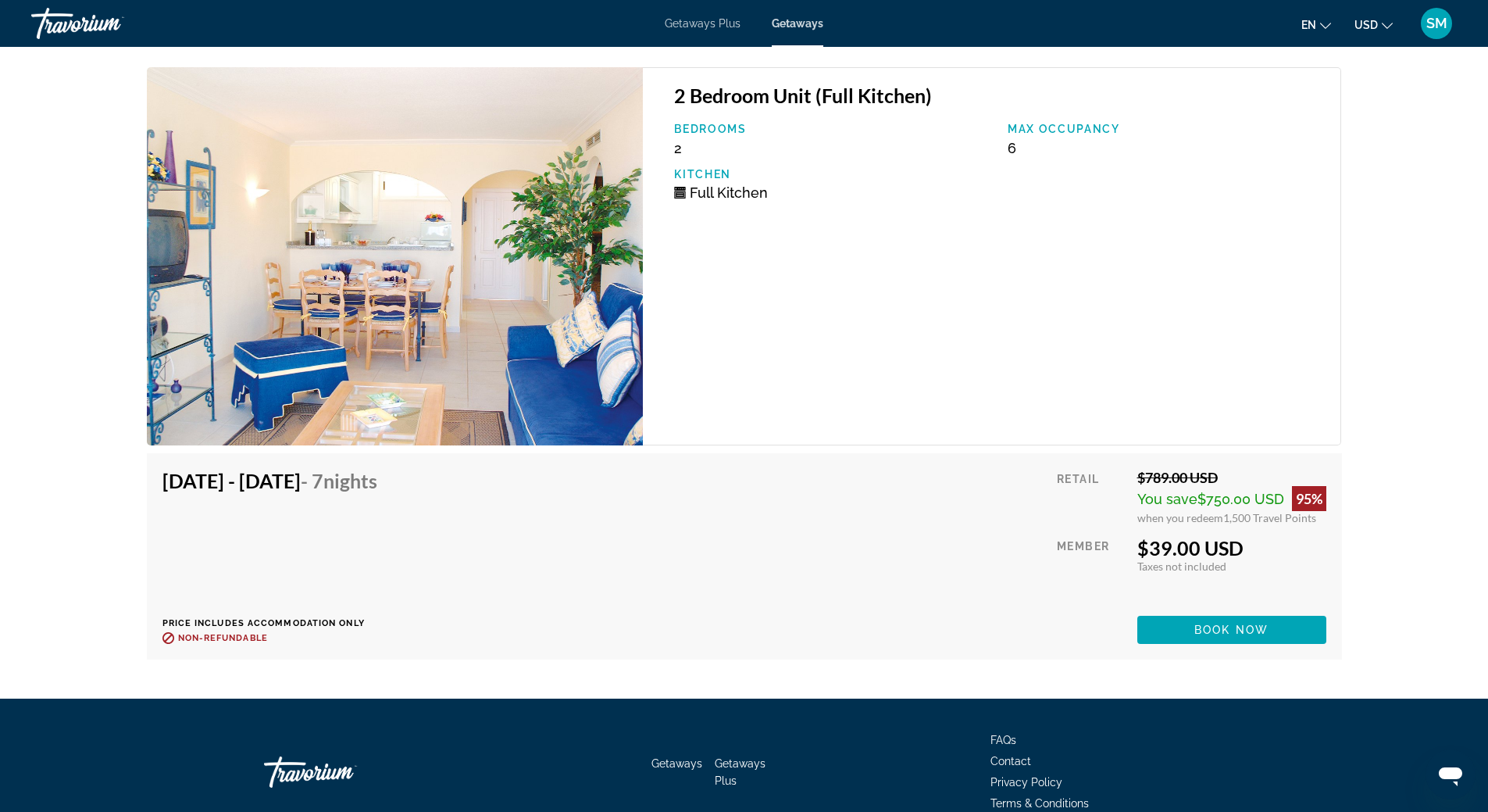 Image resolution: width=1488 pixels, height=812 pixels. Describe the element at coordinates (1270, 517) in the screenshot. I see `span: 1,500 Travel Points` at that location.